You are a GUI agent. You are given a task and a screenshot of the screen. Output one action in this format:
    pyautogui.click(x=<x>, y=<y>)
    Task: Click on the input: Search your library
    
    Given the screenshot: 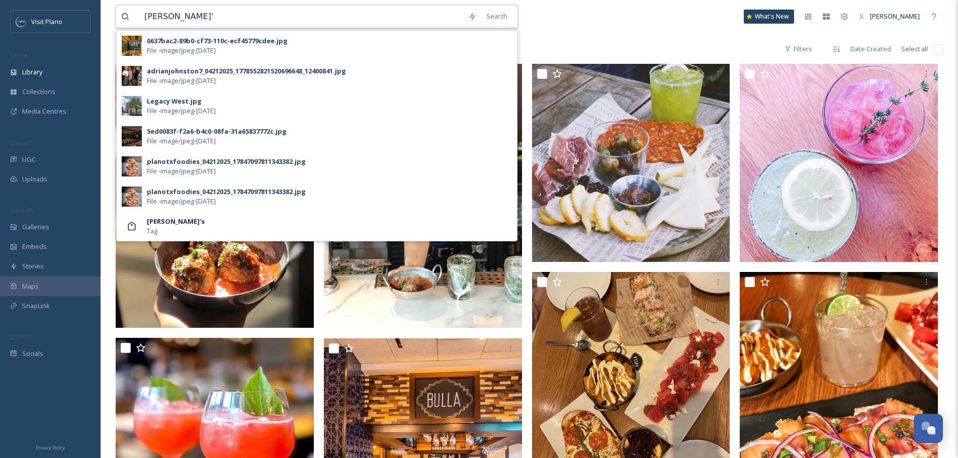 What is the action you would take?
    pyautogui.click(x=301, y=17)
    